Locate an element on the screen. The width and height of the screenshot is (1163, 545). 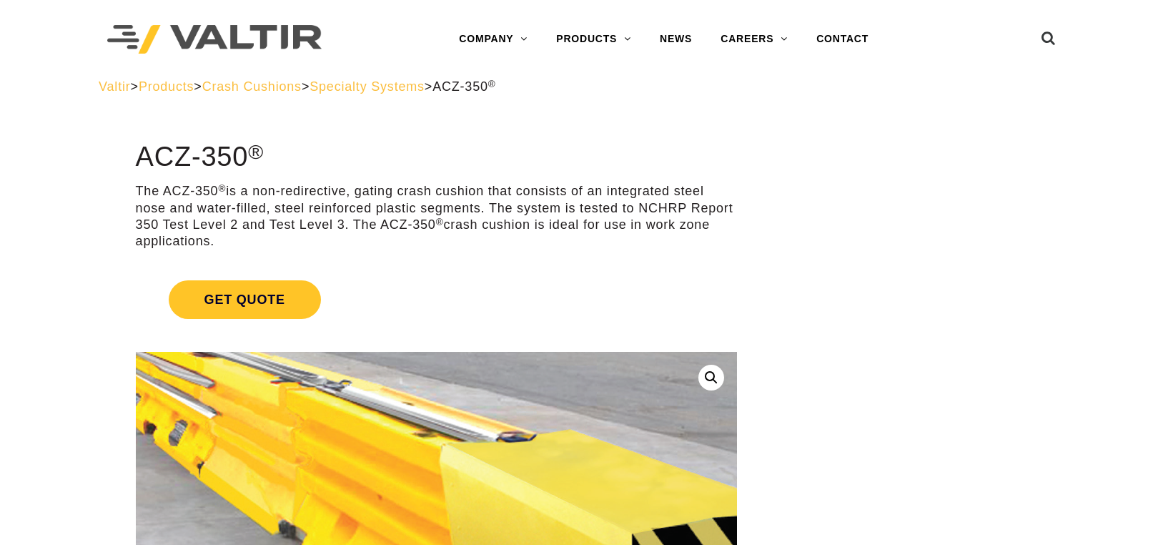
h1: ACZ-350 is located at coordinates (436, 157).